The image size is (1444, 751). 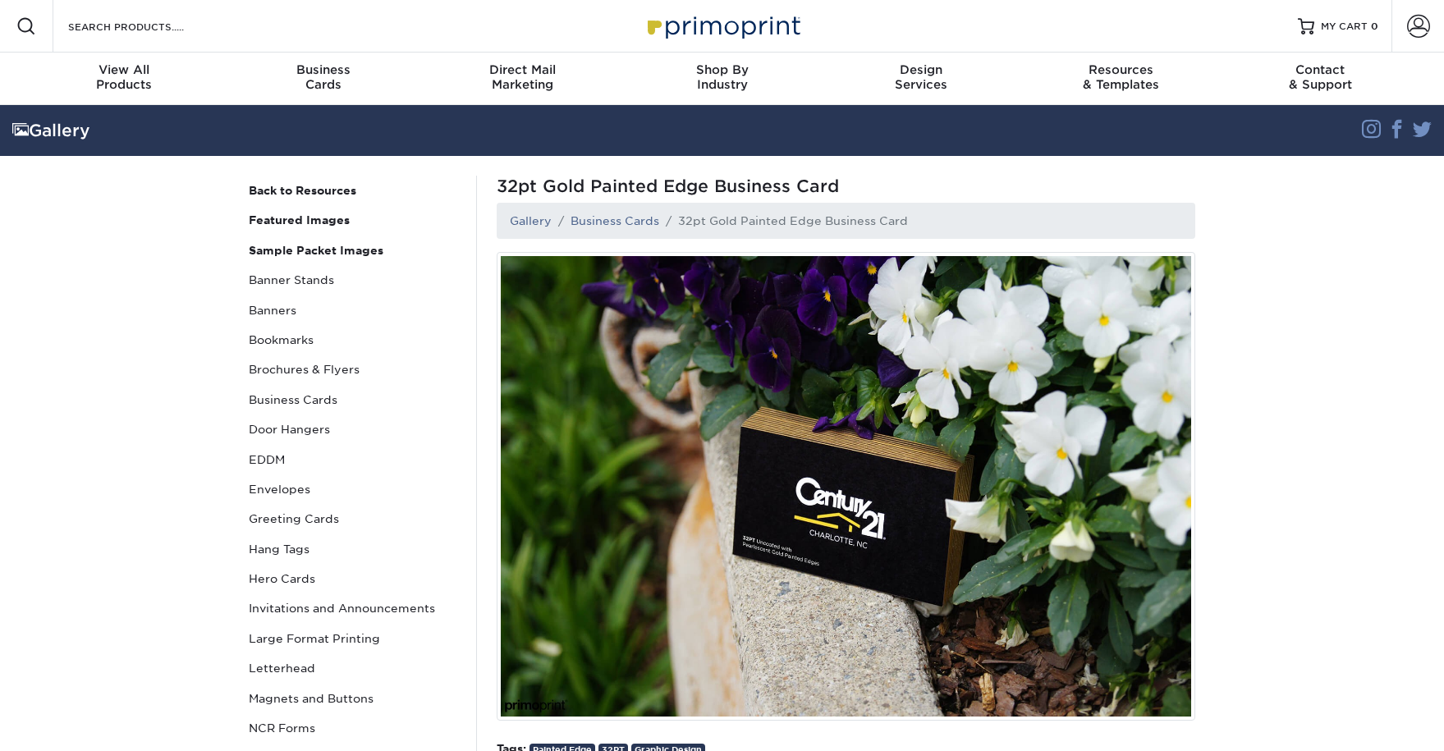 I want to click on a: EDDM, so click(x=353, y=460).